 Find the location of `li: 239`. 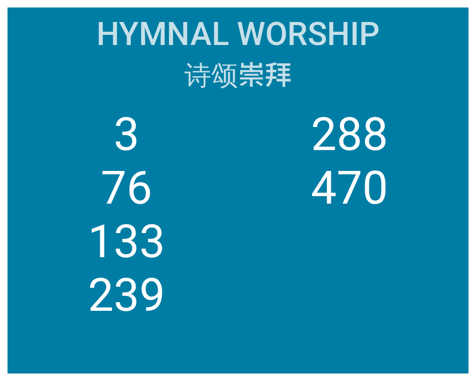

li: 239 is located at coordinates (126, 295).